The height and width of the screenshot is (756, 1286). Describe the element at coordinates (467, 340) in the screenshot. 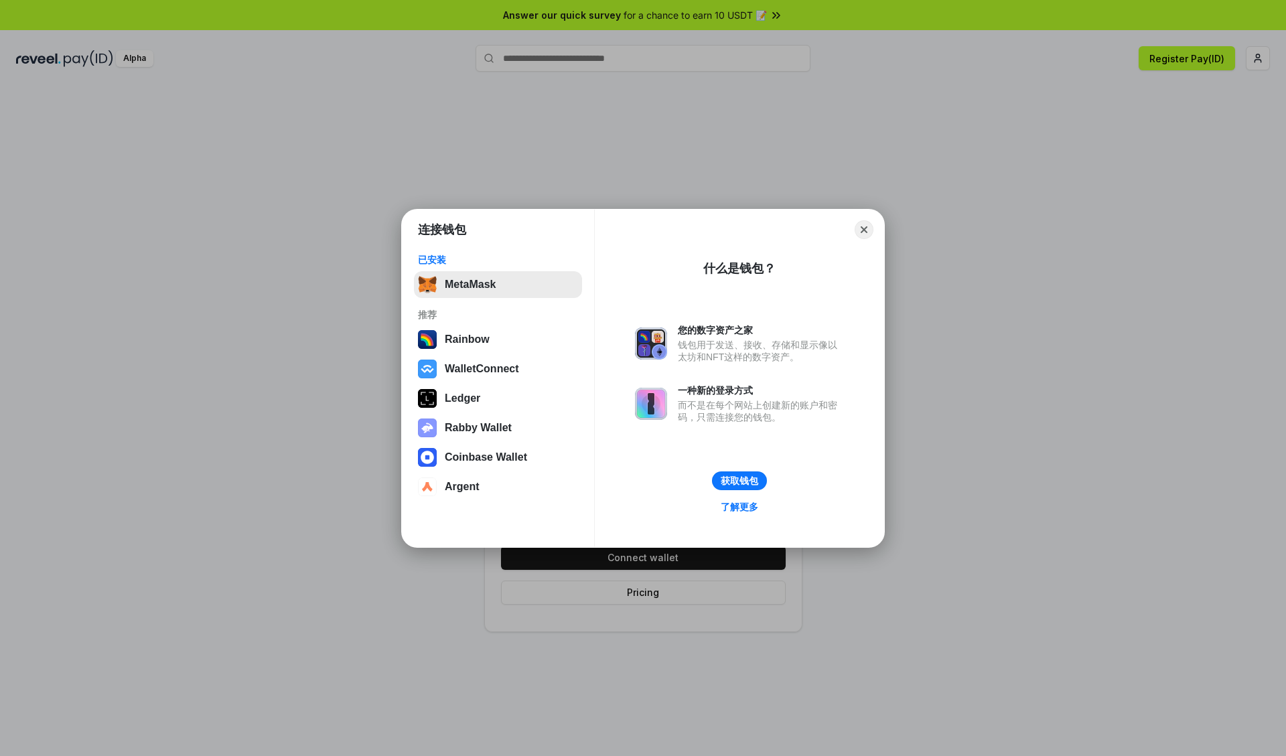

I see `div: Rainbow` at that location.